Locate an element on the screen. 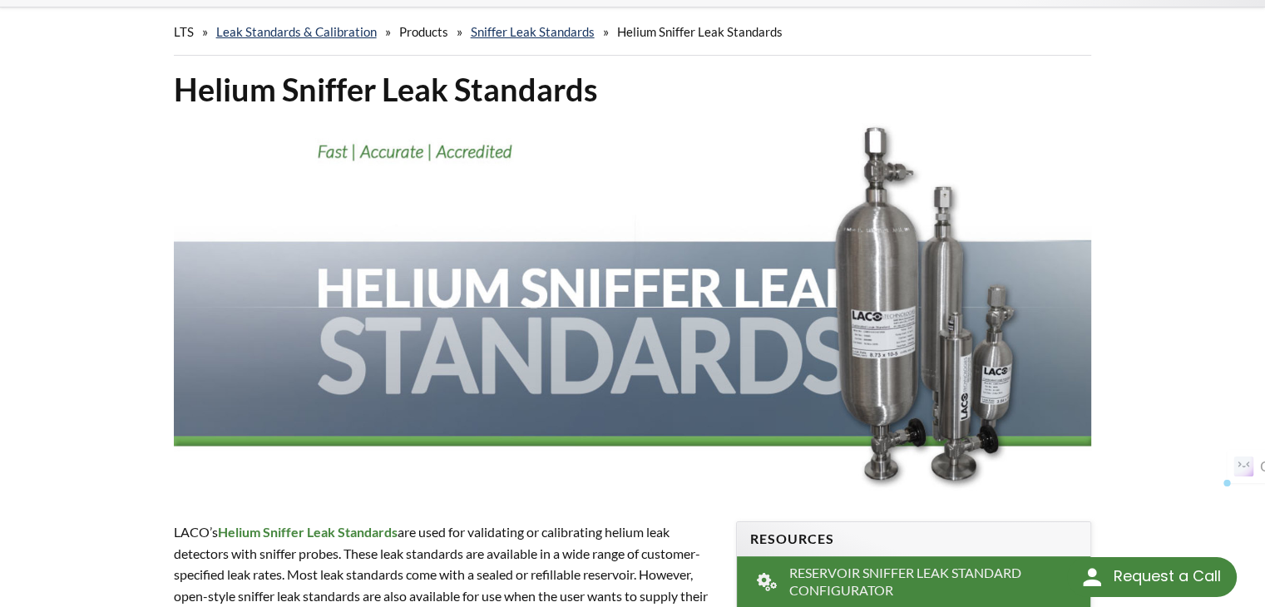 The width and height of the screenshot is (1265, 607). img: Helium Sniffer Leak Standards Header is located at coordinates (633, 307).